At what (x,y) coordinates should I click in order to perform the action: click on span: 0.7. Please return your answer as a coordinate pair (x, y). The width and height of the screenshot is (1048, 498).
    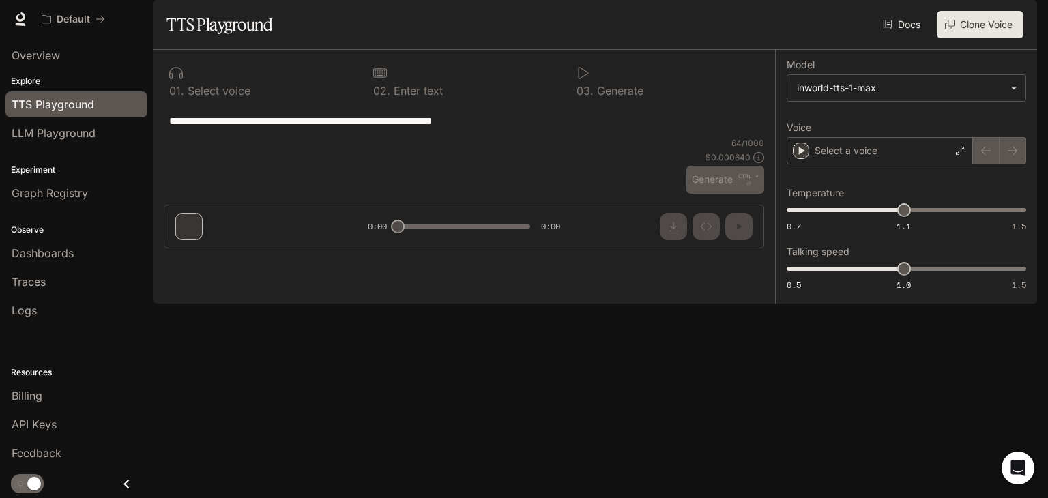
    Looking at the image, I should click on (794, 226).